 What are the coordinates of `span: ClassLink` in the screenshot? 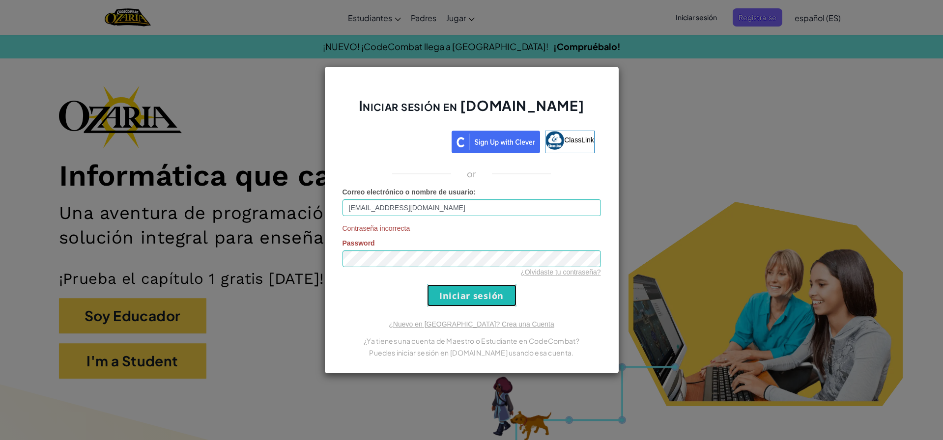 It's located at (579, 140).